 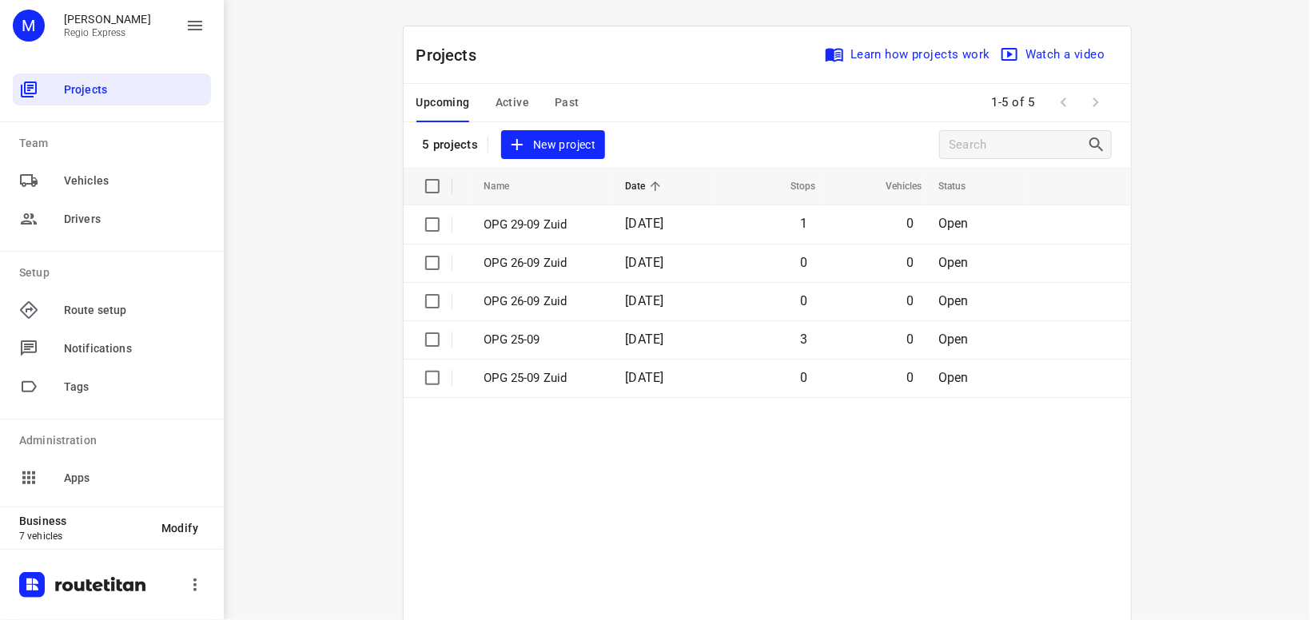 I want to click on p: OPG 25-09, so click(x=543, y=340).